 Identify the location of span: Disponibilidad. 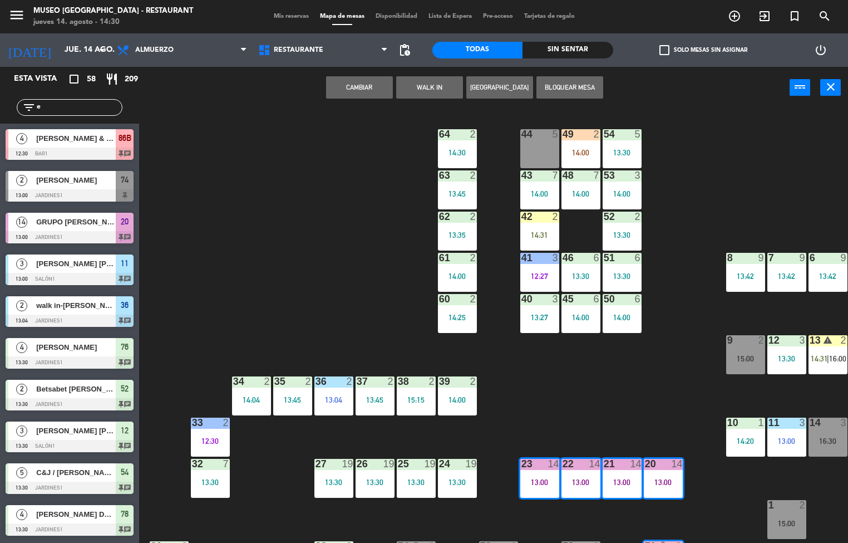
(396, 16).